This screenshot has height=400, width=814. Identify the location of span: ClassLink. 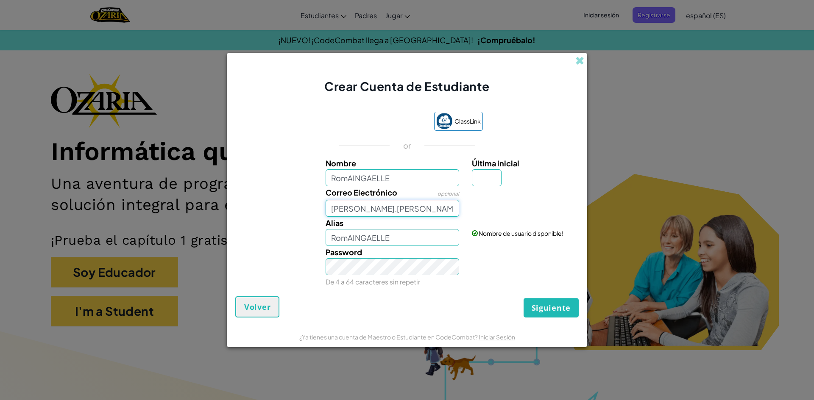
(467, 121).